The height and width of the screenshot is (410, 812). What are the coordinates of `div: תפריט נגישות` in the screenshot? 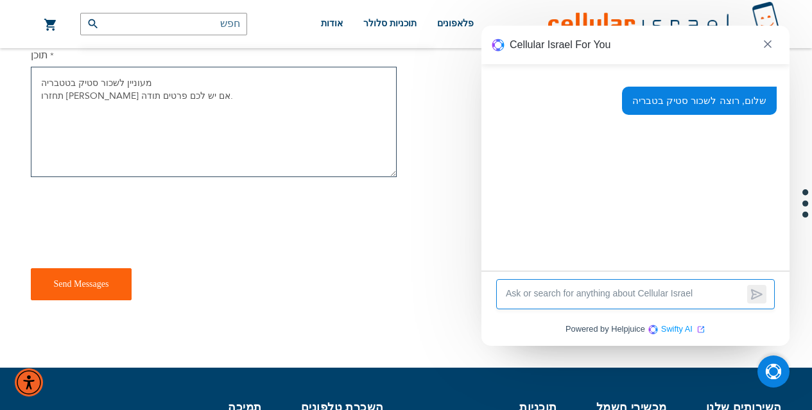 It's located at (29, 382).